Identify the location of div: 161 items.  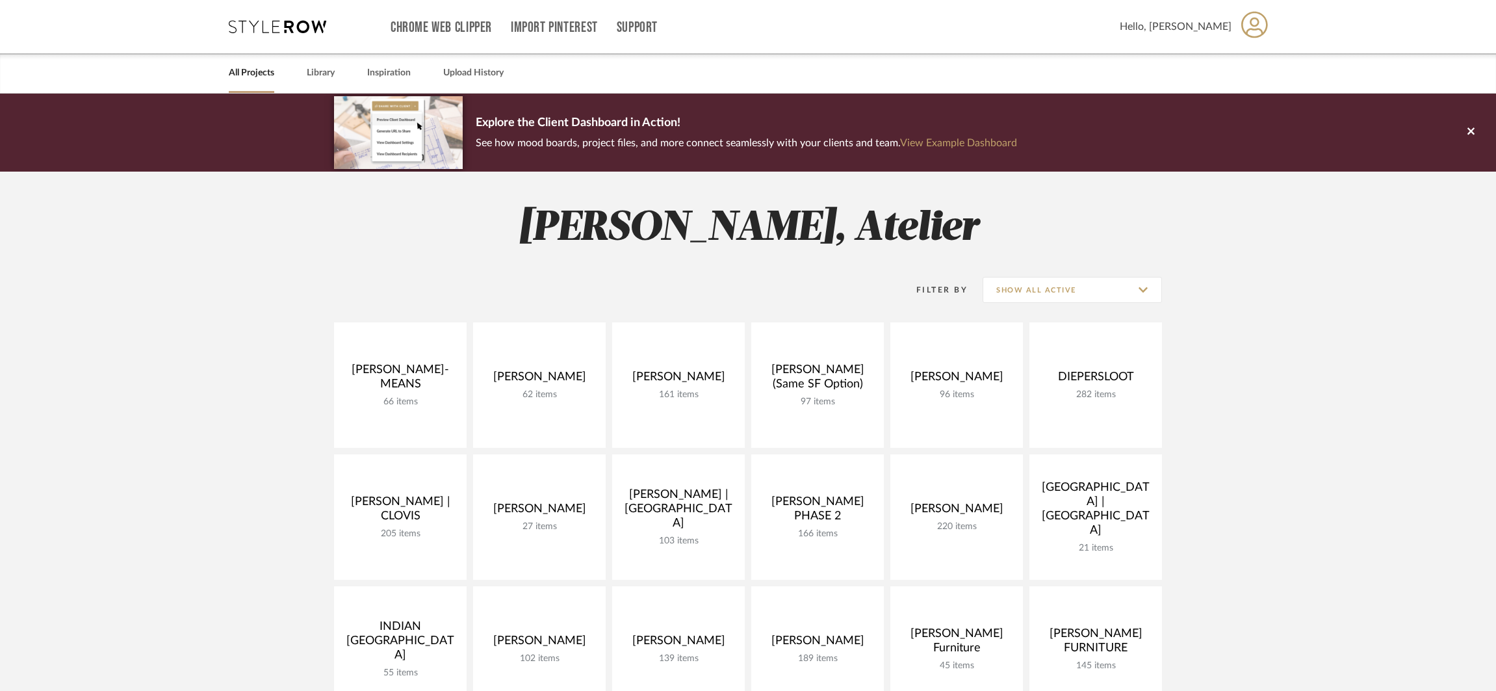
(679, 395).